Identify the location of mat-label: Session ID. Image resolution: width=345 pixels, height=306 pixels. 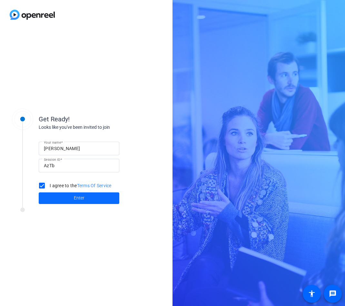
(52, 159).